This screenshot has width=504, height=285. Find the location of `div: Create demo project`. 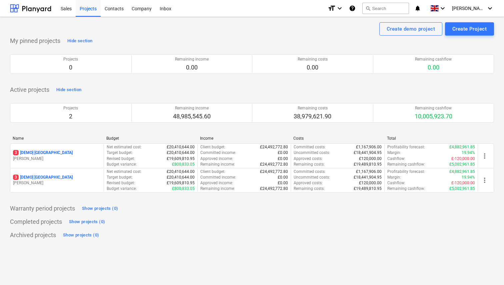

div: Create demo project is located at coordinates (410, 29).